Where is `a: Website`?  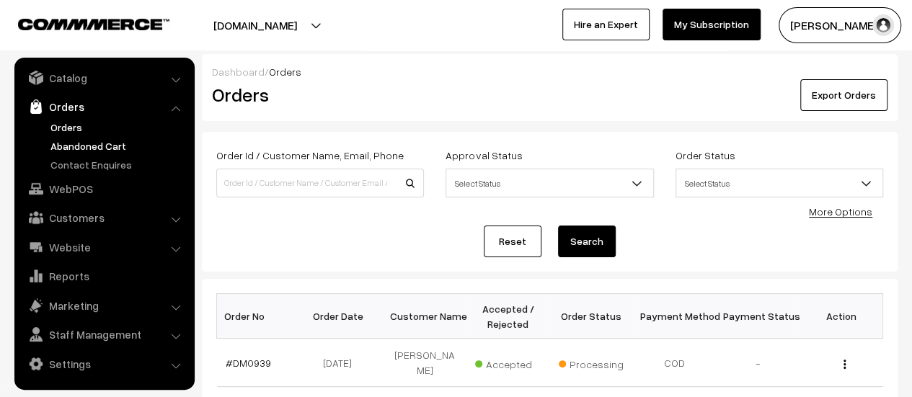 a: Website is located at coordinates (104, 247).